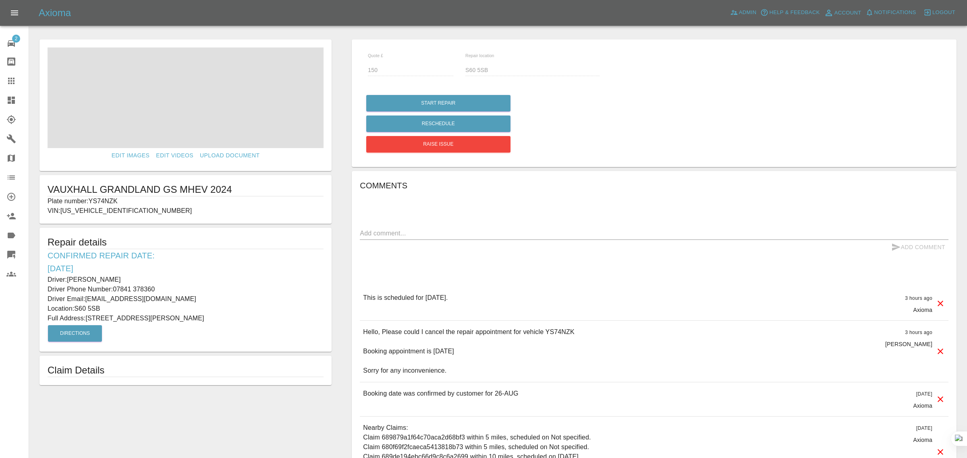  Describe the element at coordinates (375, 56) in the screenshot. I see `span: Quote £` at that location.